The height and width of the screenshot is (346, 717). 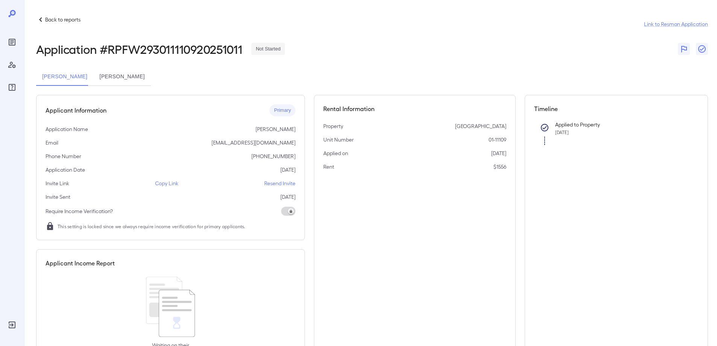 I want to click on div: FAQ, so click(x=12, y=87).